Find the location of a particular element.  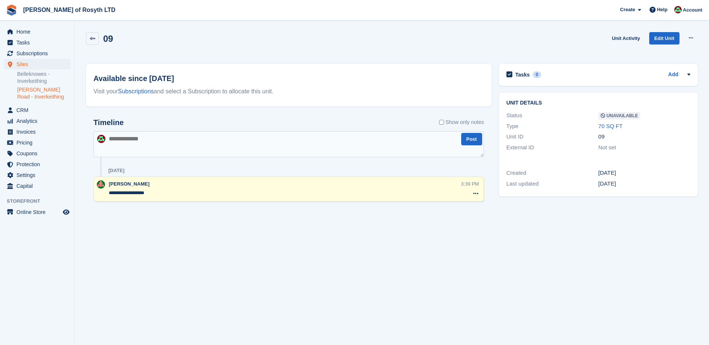

span: Home is located at coordinates (39, 32).